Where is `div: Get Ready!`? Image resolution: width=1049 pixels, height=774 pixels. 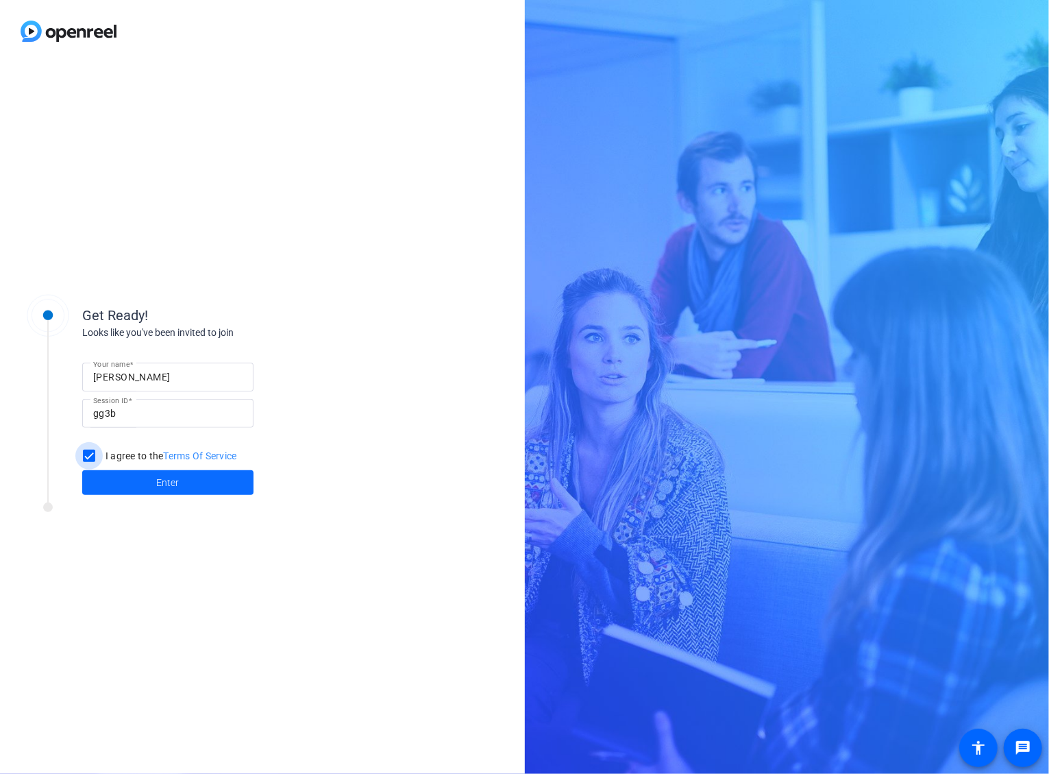
div: Get Ready! is located at coordinates (219, 315).